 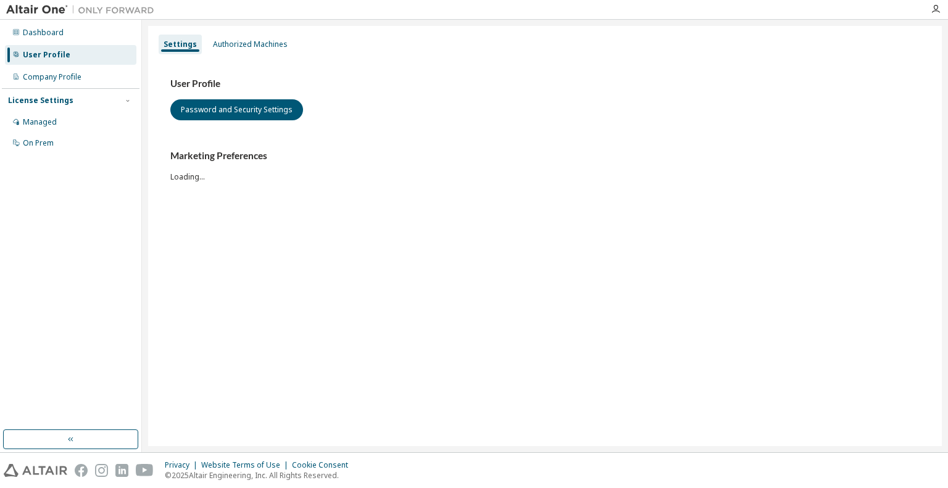 I want to click on h3: User Profile, so click(x=545, y=84).